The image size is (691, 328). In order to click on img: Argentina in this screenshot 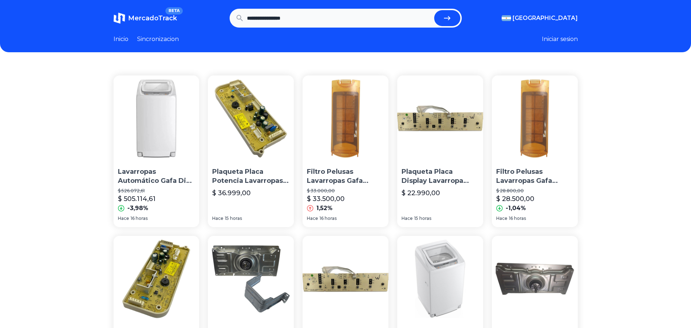, I will do `click(506, 18)`.